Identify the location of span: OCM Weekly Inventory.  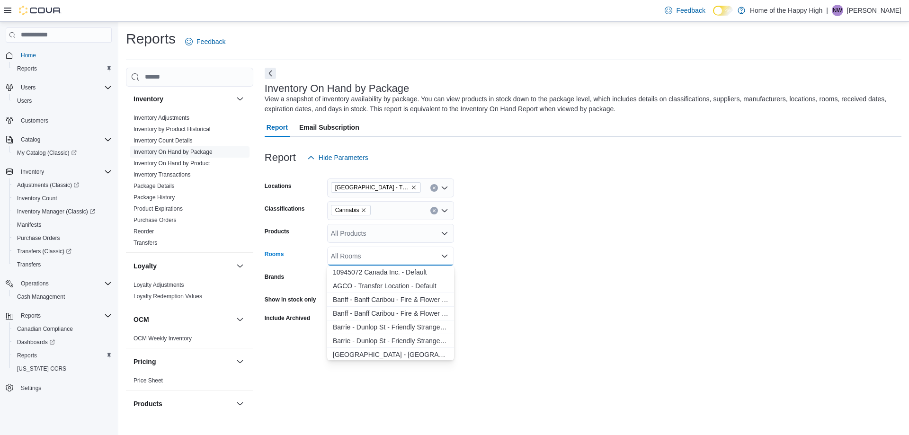
(162, 339).